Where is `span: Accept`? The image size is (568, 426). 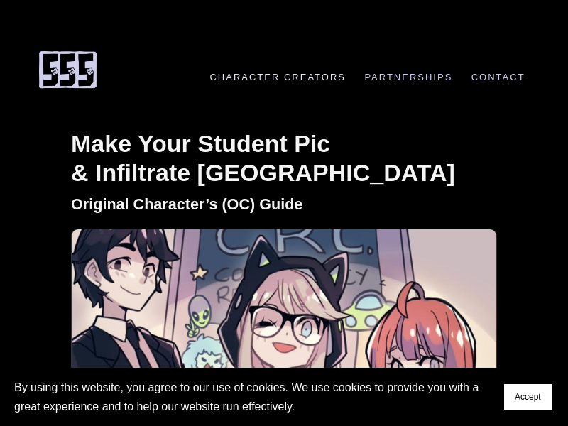 span: Accept is located at coordinates (527, 397).